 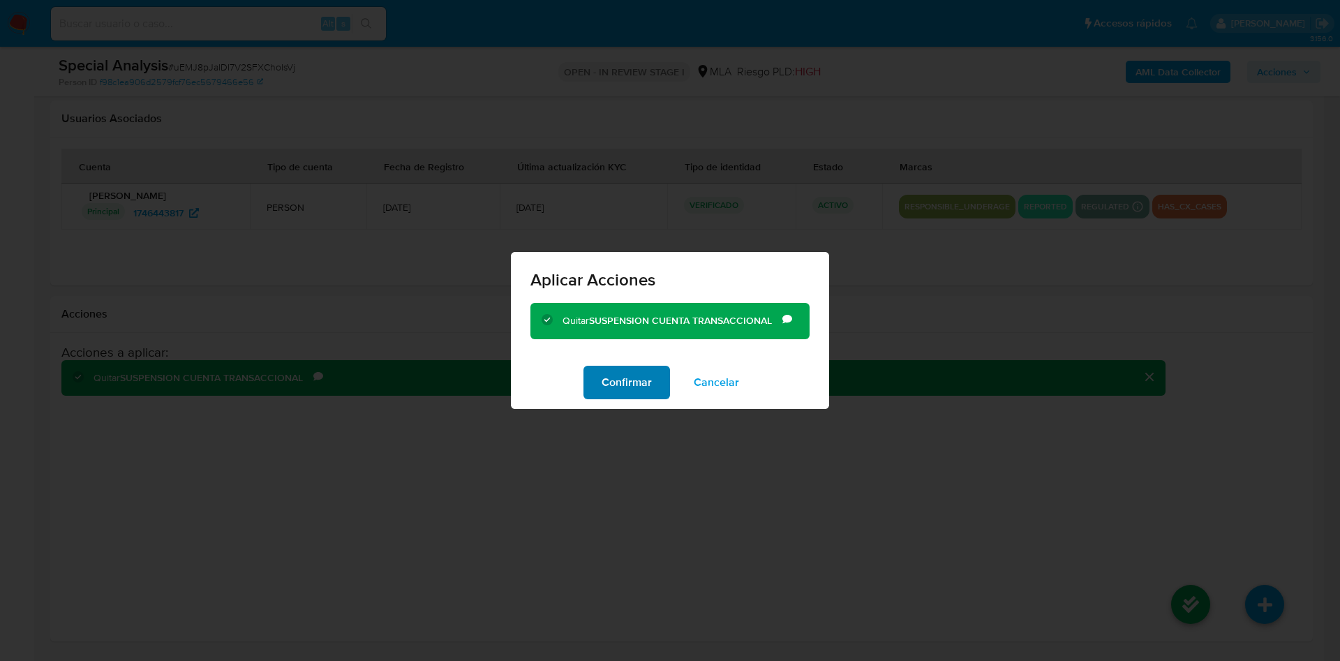 I want to click on button: Cancelar, so click(x=716, y=382).